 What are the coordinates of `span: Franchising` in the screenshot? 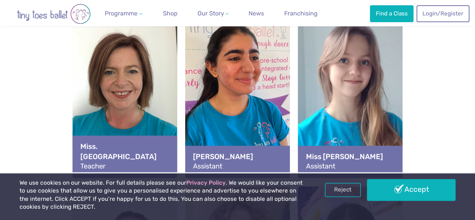 It's located at (301, 13).